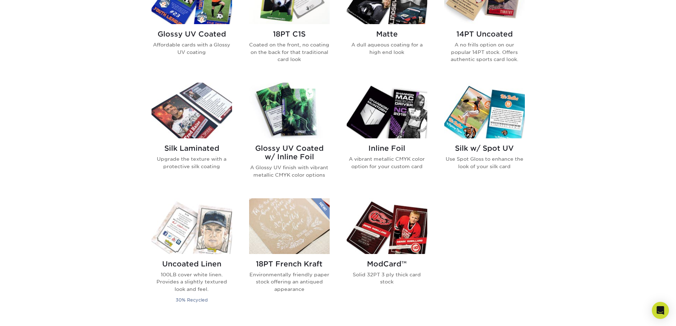 Image resolution: width=676 pixels, height=326 pixels. Describe the element at coordinates (387, 163) in the screenshot. I see `p: A vibrant metallic CMYK color option for your custom card` at that location.